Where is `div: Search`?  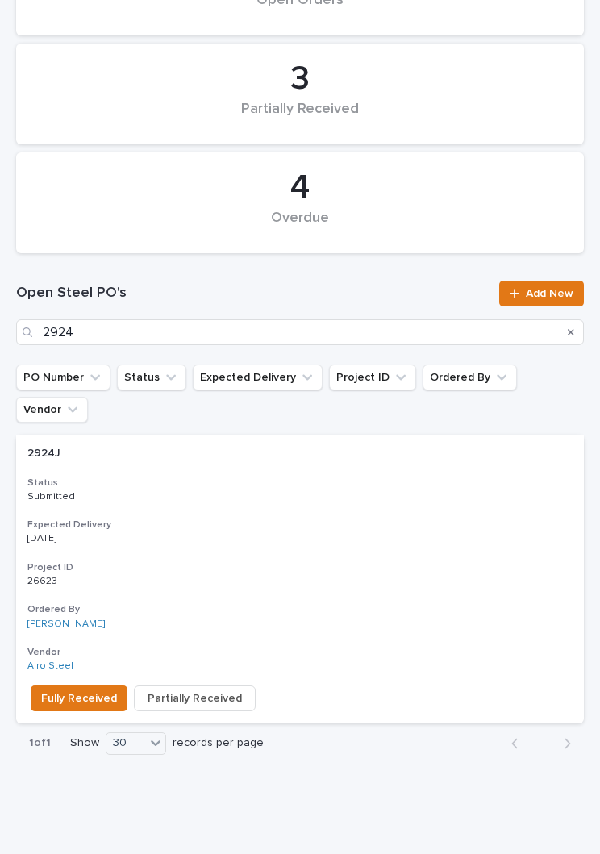 div: Search is located at coordinates (300, 332).